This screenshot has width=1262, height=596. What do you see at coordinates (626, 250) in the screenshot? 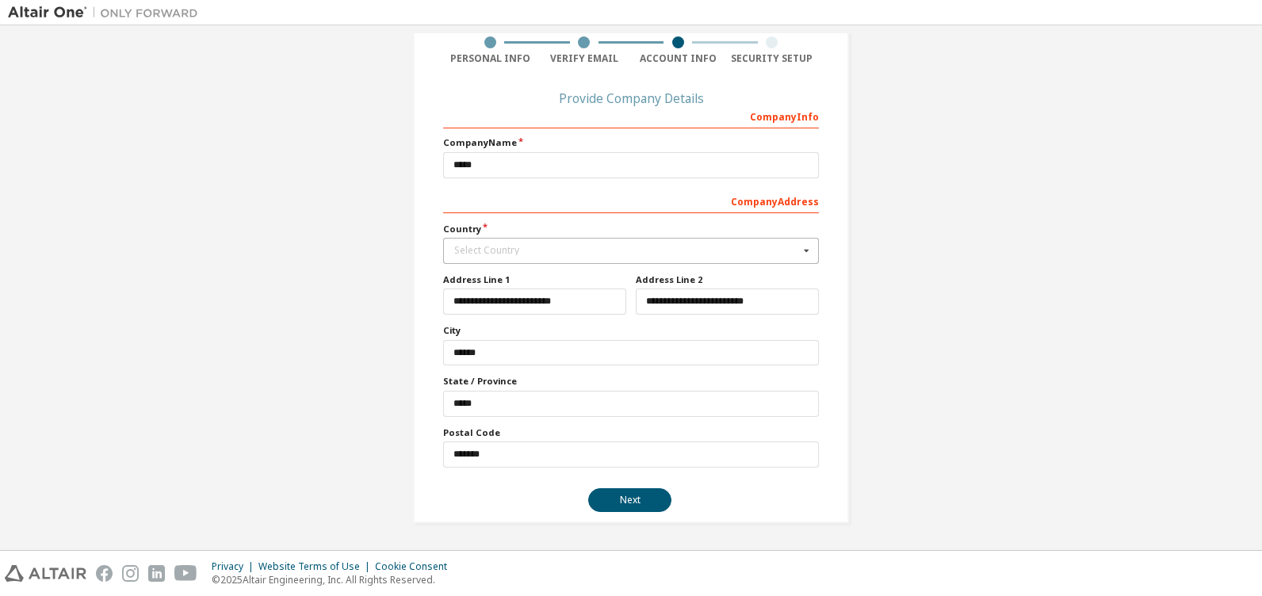
I see `div: Select Country` at bounding box center [626, 250].